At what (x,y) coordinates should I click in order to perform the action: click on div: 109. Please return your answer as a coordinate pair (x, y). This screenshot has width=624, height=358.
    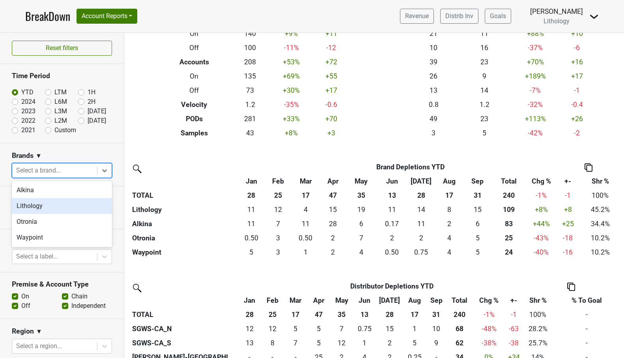
    Looking at the image, I should click on (509, 209).